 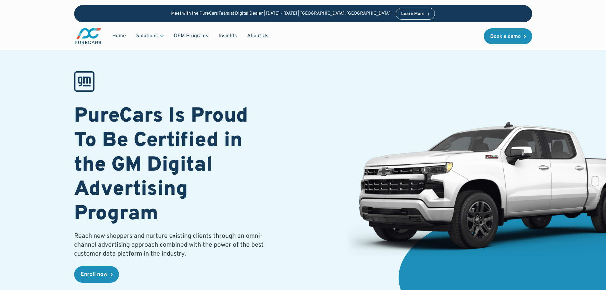 I want to click on div: Book a demo, so click(x=505, y=37).